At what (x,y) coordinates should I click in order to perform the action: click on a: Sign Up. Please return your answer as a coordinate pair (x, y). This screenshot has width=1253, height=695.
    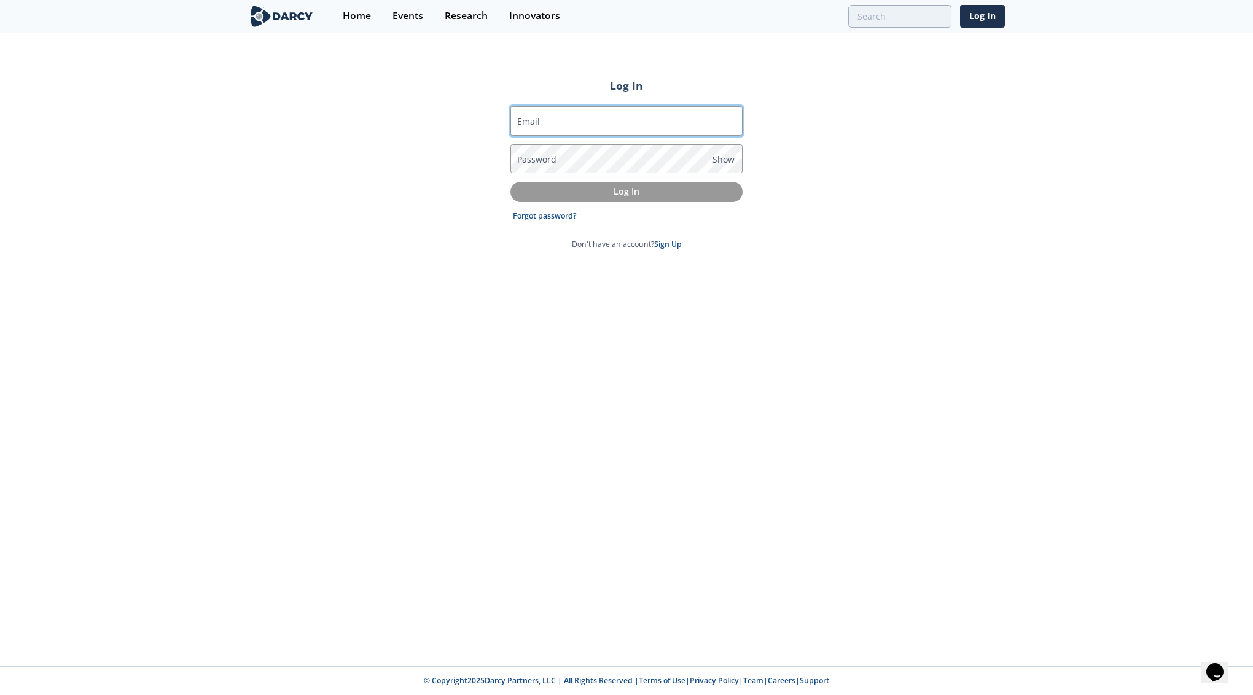
    Looking at the image, I should click on (668, 244).